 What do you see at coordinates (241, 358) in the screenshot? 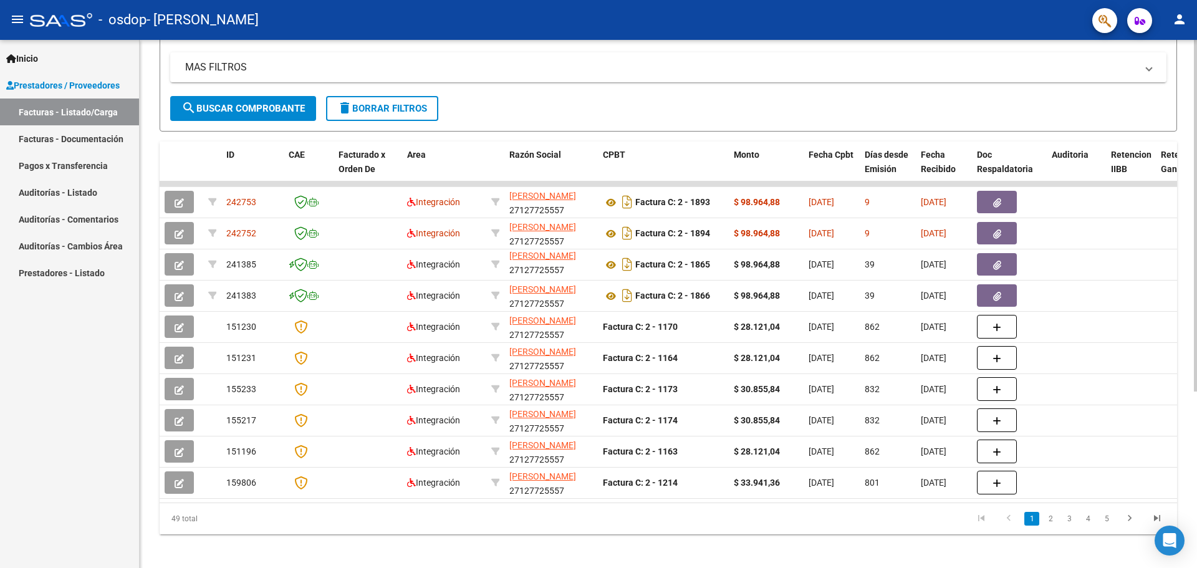
I see `span: 151231` at bounding box center [241, 358].